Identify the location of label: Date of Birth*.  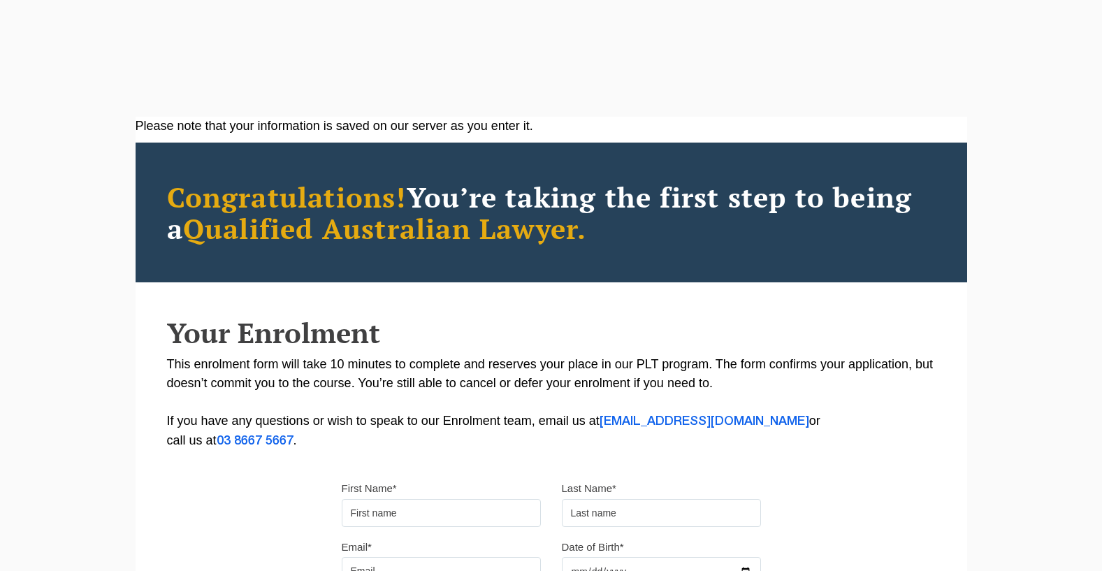
(593, 547).